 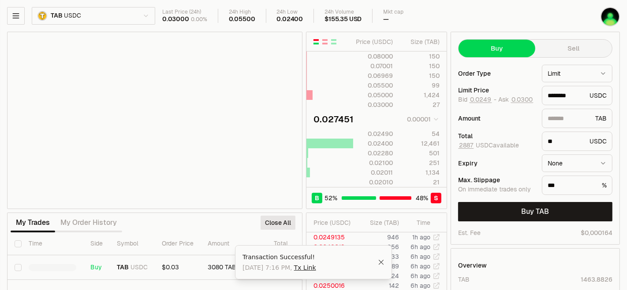 What do you see at coordinates (496, 136) in the screenshot?
I see `div: Total` at bounding box center [496, 136].